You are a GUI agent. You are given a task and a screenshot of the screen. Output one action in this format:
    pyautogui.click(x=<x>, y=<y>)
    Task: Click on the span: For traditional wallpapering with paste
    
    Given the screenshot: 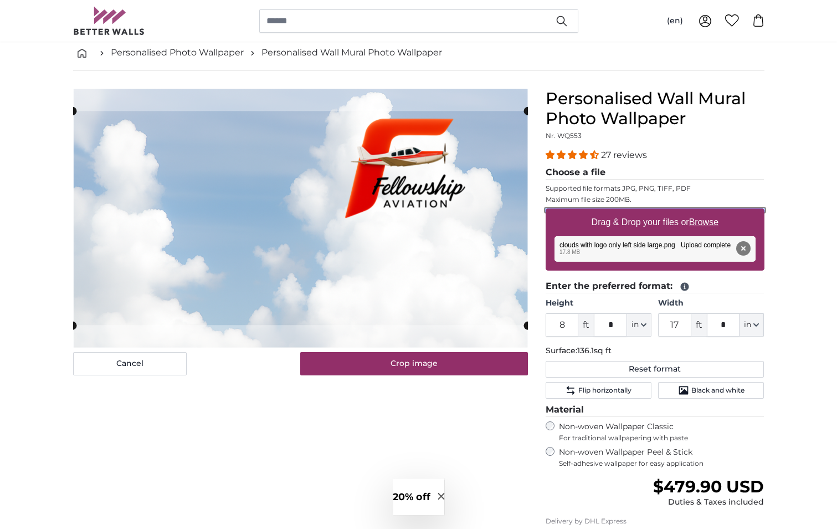 What is the action you would take?
    pyautogui.click(x=661, y=438)
    